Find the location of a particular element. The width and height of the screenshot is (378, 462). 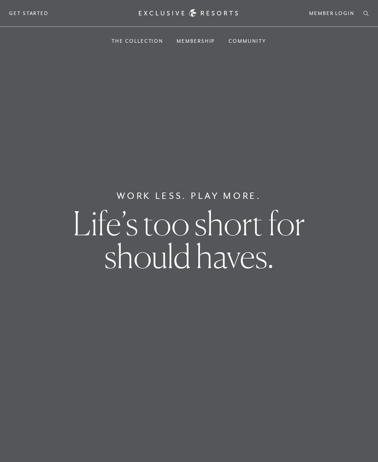

h6: Work Less. Play More. is located at coordinates (189, 196).